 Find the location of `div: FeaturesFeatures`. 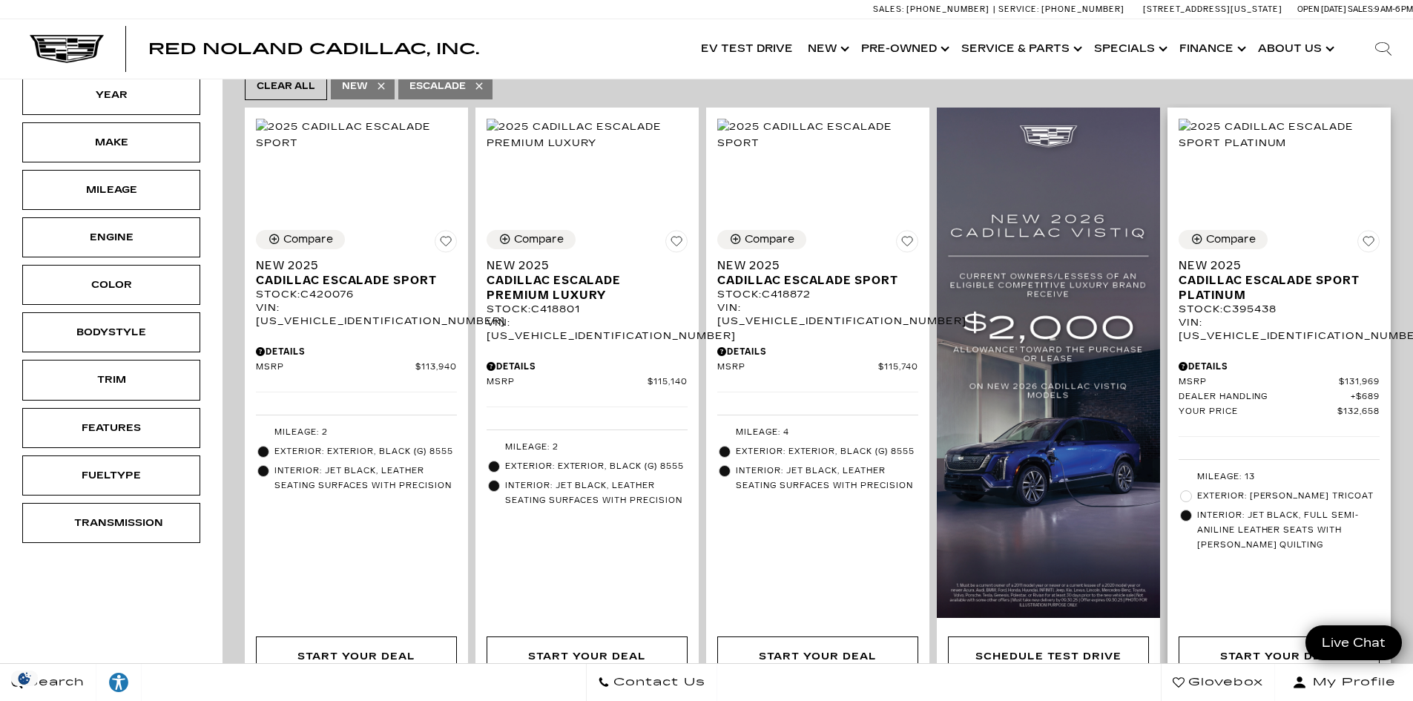

div: FeaturesFeatures is located at coordinates (111, 428).